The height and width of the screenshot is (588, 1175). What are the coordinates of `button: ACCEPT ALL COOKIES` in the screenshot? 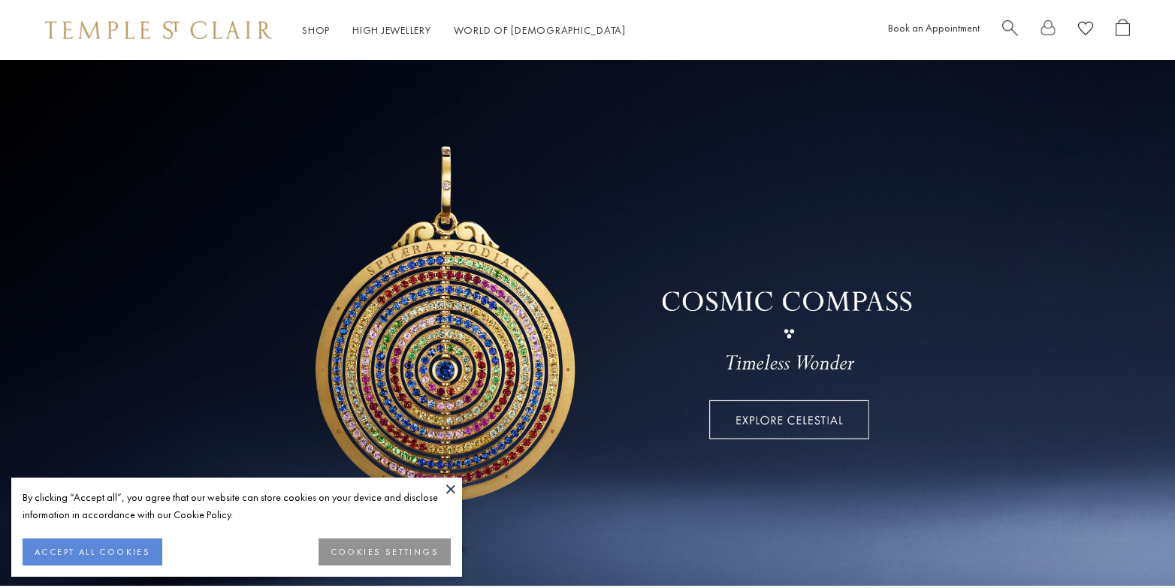 It's located at (92, 552).